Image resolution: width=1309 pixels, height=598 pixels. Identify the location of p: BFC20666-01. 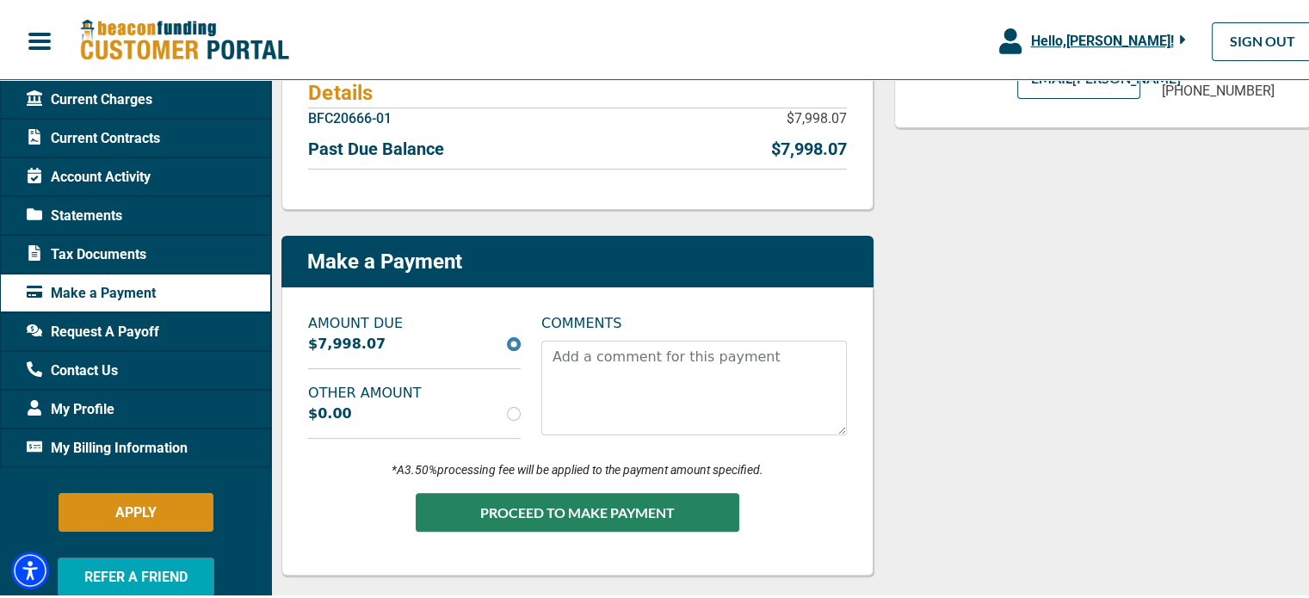
(349, 116).